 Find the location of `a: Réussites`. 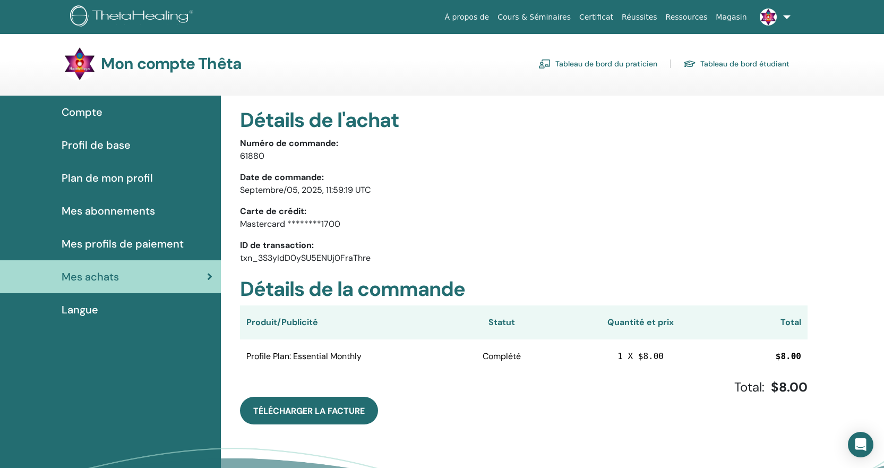

a: Réussites is located at coordinates (640, 17).